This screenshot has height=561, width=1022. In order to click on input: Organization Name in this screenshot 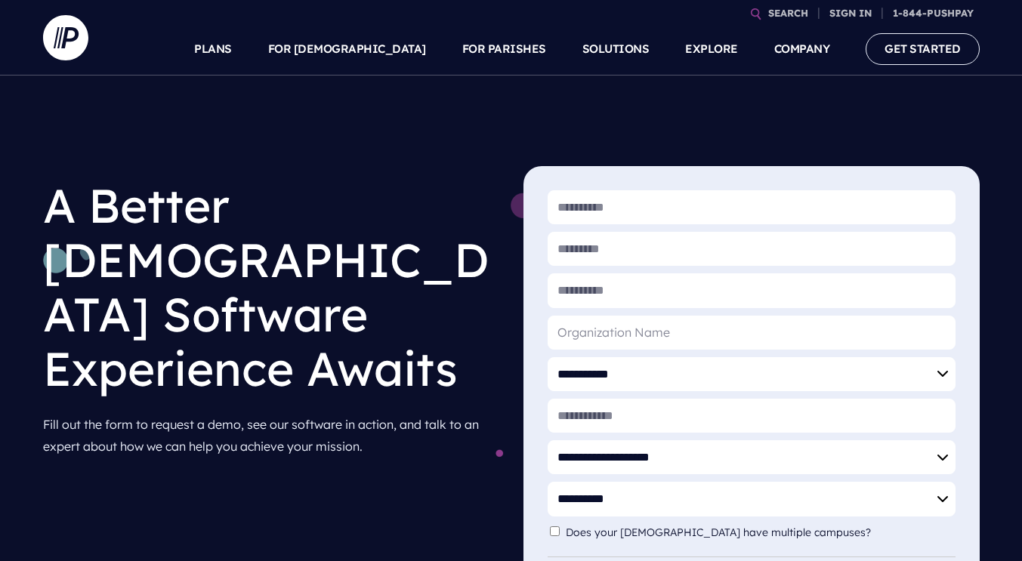, I will do `click(752, 332)`.